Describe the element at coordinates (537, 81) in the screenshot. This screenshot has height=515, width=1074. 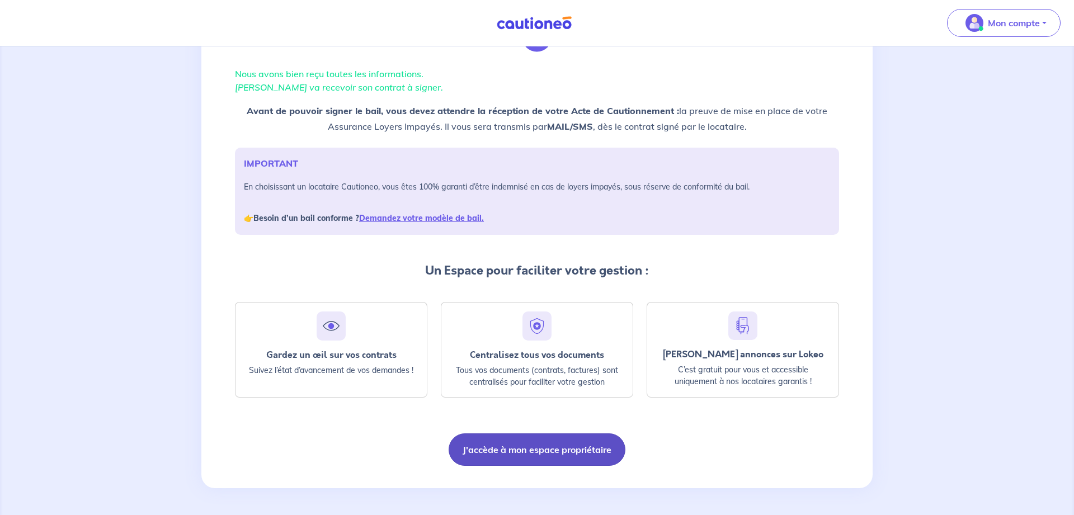
I see `p: Nous avons bien reçu toutes les informations.` at that location.